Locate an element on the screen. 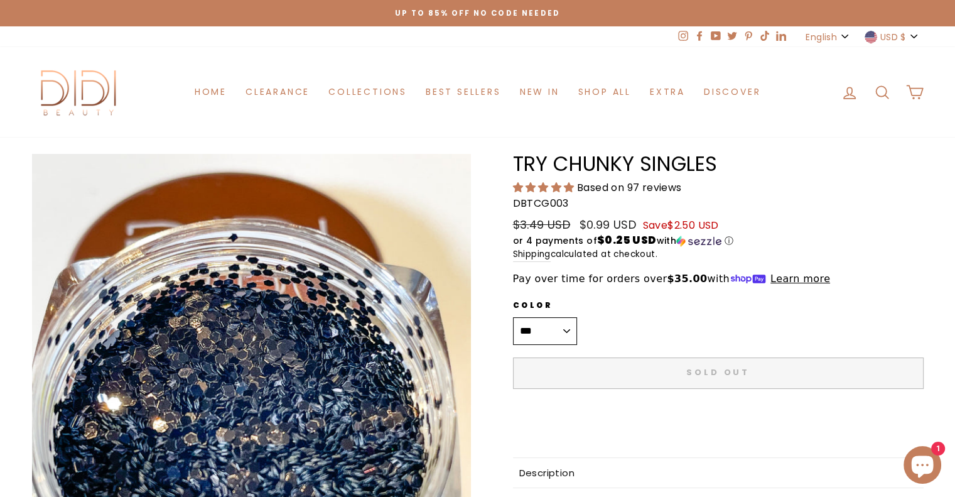 The height and width of the screenshot is (497, 955). span: Sold Out is located at coordinates (718, 372).